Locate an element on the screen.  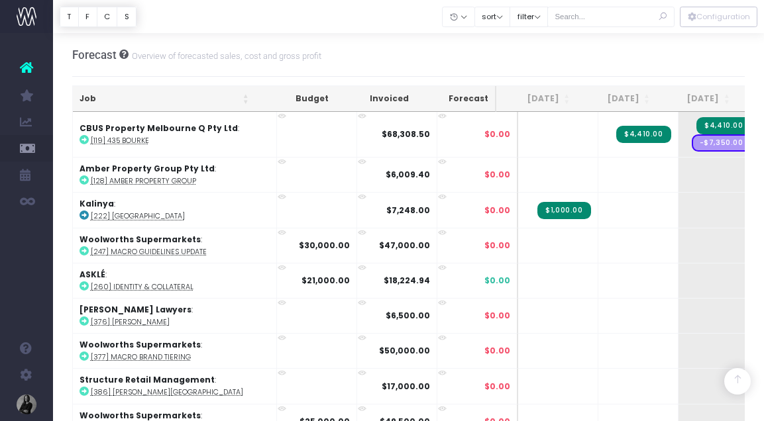
button: filter is located at coordinates (529, 17).